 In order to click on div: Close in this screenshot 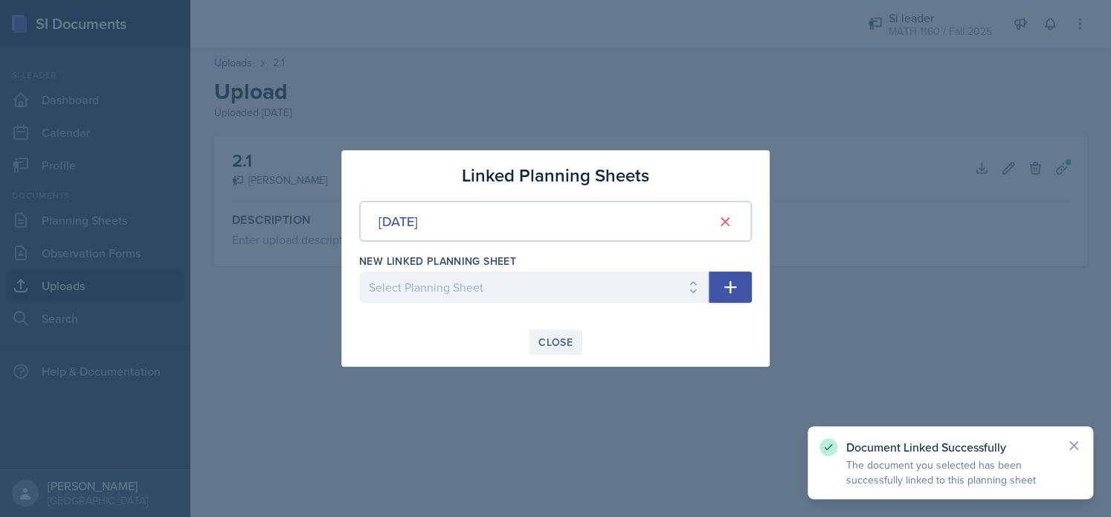, I will do `click(555, 342)`.